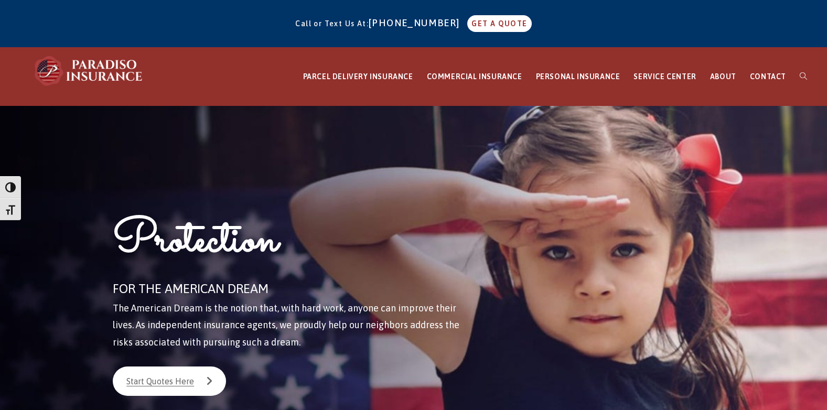 The height and width of the screenshot is (410, 827). I want to click on span: The American Dream is the notion that, with hard work, anyone can improve their lives. As indepen..., so click(286, 325).